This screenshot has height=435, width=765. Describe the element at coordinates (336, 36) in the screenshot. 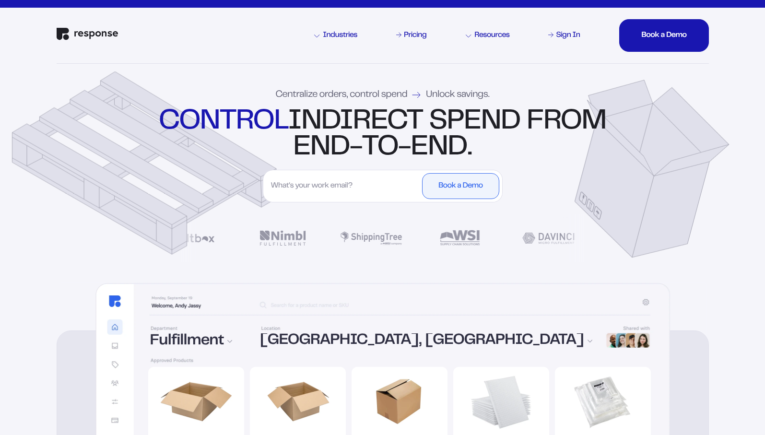

I see `div: Industries` at that location.